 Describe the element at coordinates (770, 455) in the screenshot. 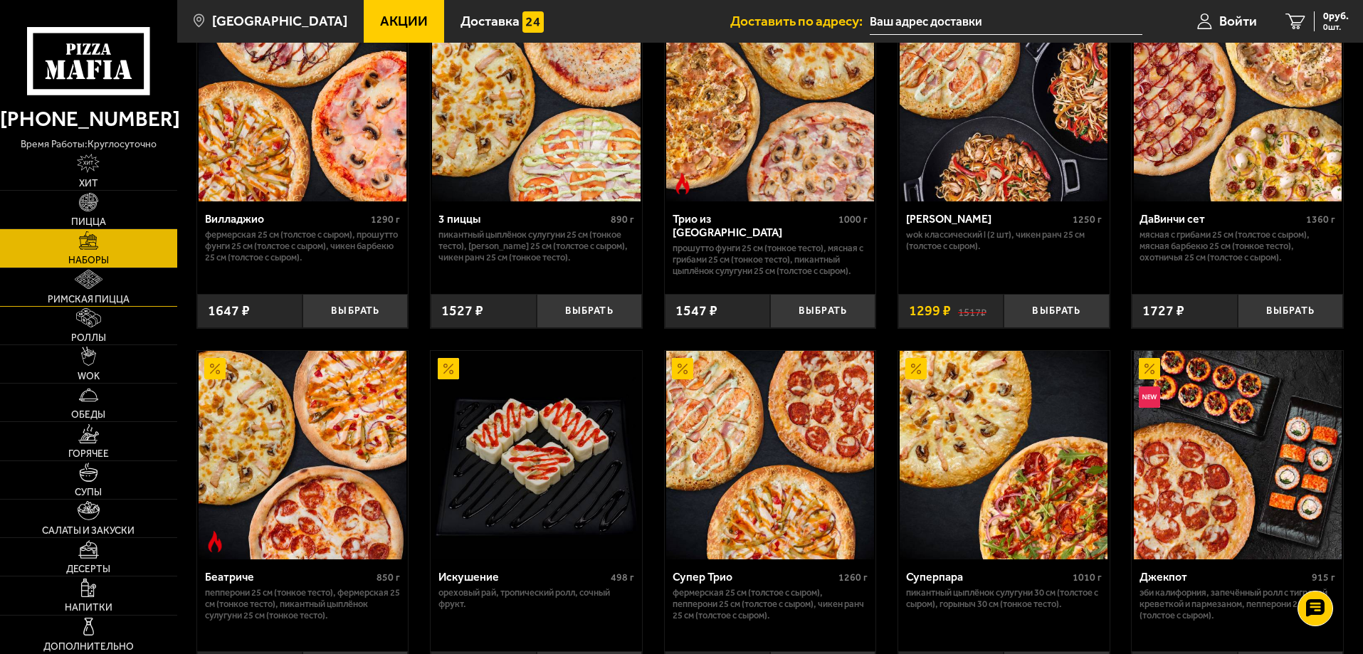

I see `img: Супер Трио` at that location.